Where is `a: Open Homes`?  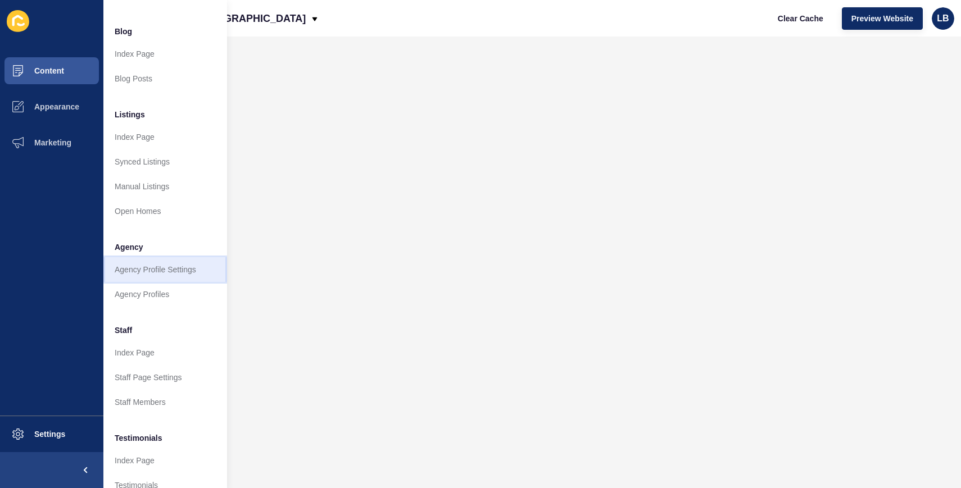
a: Open Homes is located at coordinates (165, 211).